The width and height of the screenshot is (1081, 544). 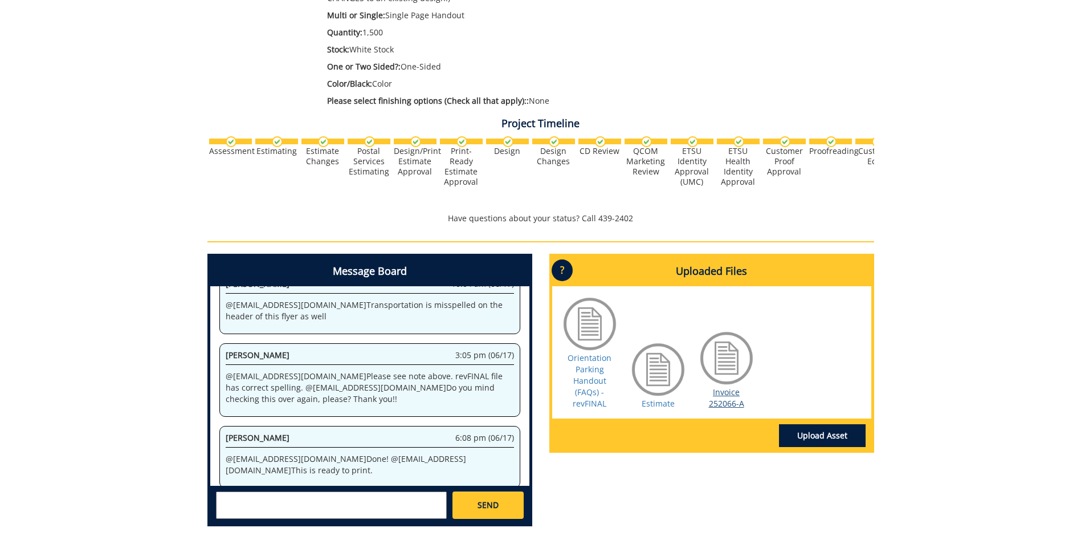 I want to click on a: Upload Asset, so click(x=822, y=435).